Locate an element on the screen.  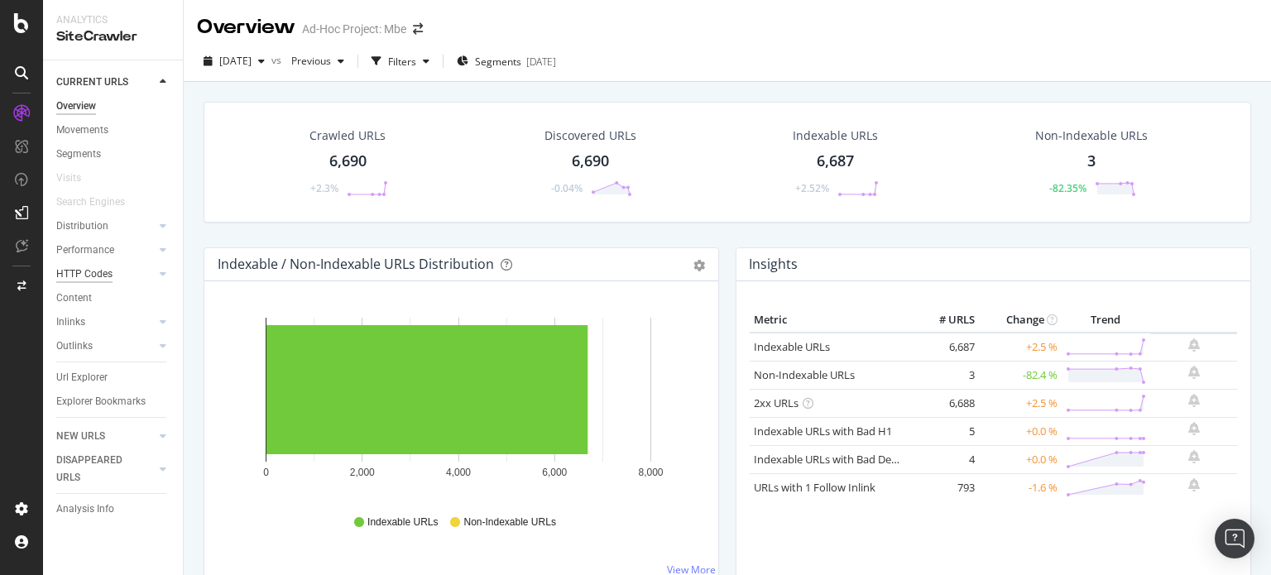
a: Outlinks is located at coordinates (105, 346).